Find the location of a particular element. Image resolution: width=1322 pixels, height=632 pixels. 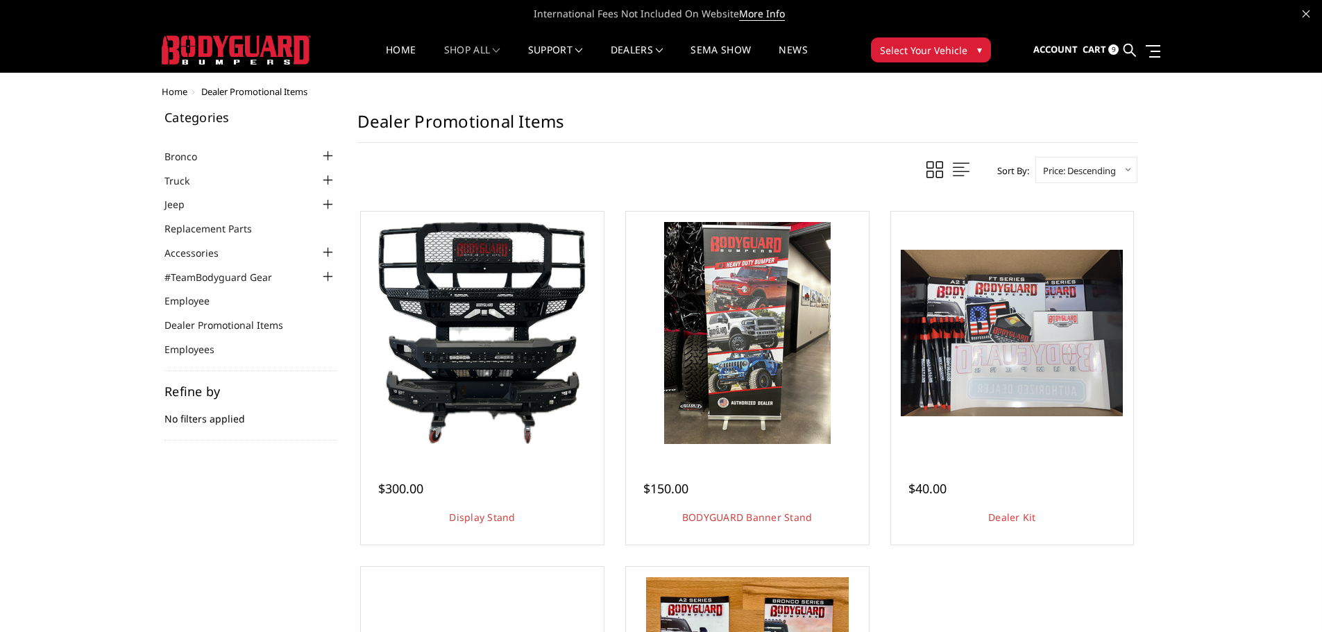

span: Cart is located at coordinates (1094, 49).